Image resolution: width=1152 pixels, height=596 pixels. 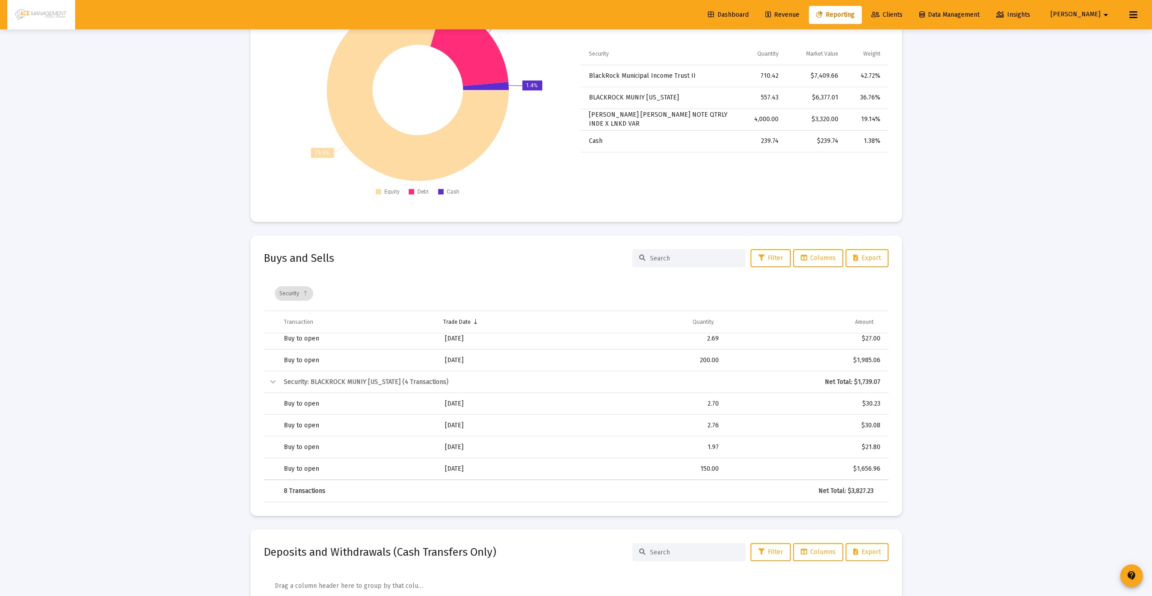 What do you see at coordinates (865, 119) in the screenshot?
I see `div: 19.14%` at bounding box center [865, 119].